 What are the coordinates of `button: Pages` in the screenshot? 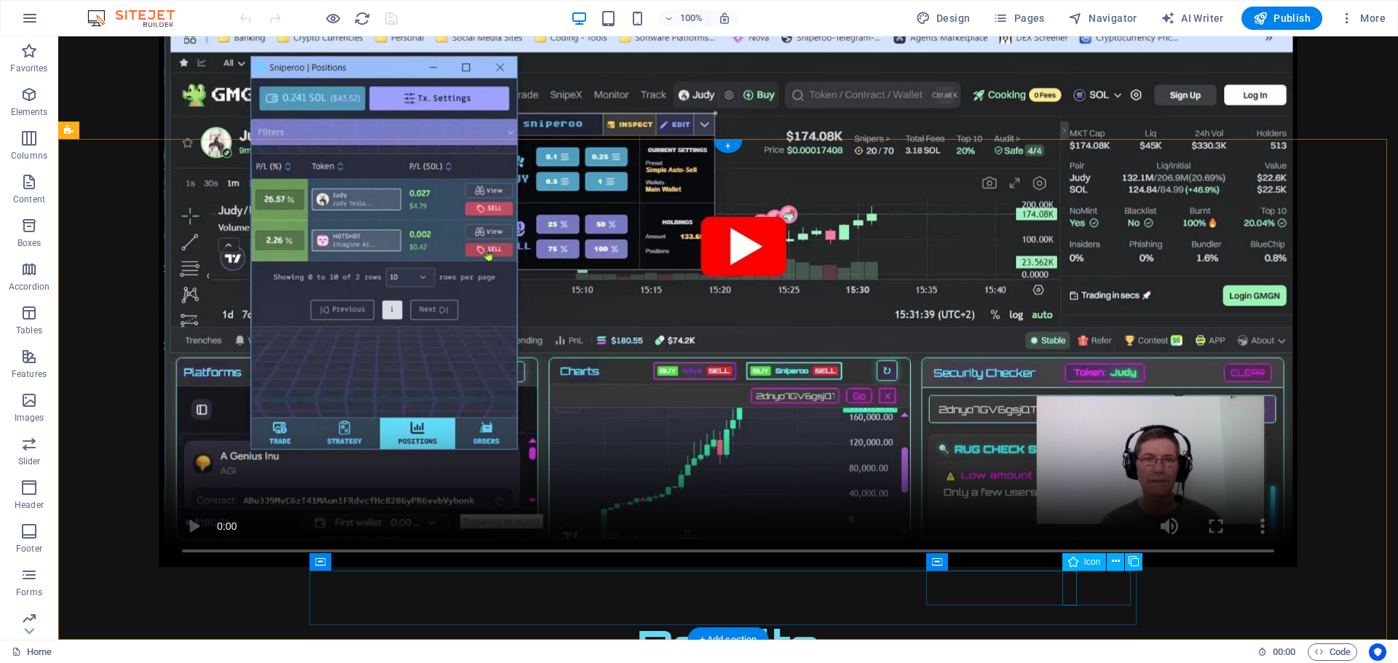 It's located at (1019, 18).